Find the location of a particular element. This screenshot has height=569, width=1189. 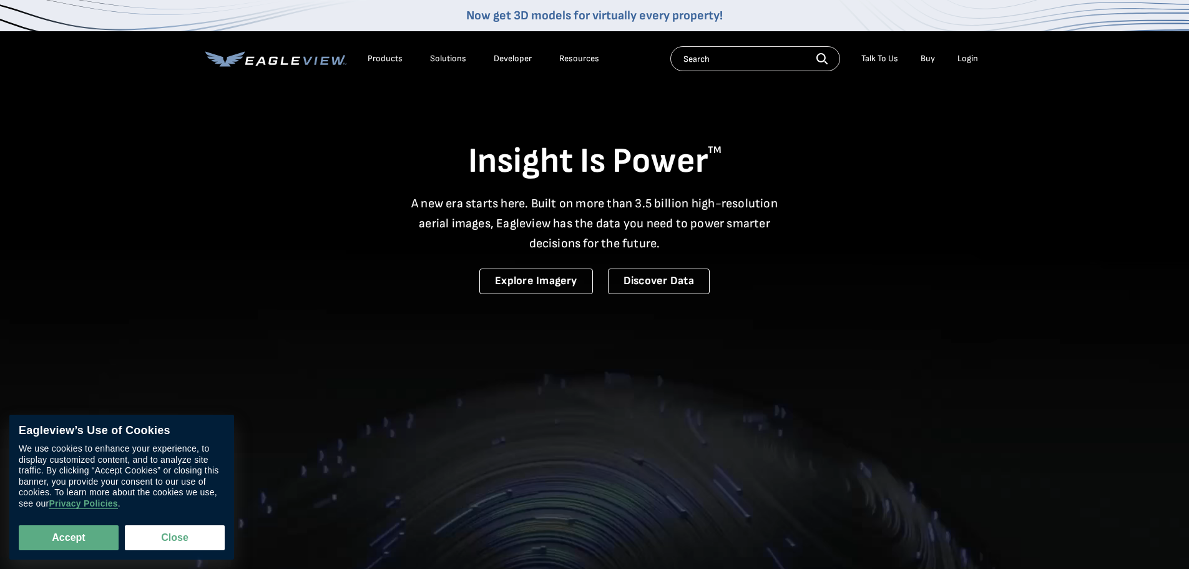

button: Close is located at coordinates (175, 538).